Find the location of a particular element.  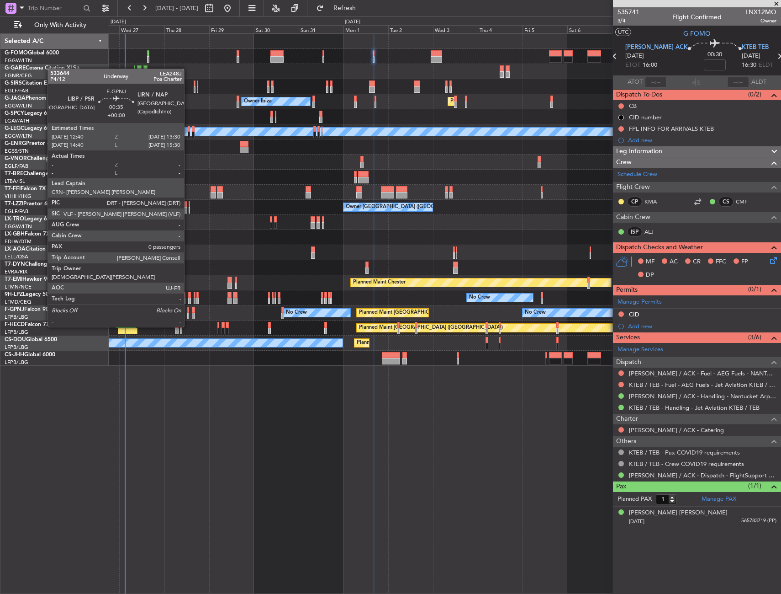

a: CS-DOUGlobal 6500 is located at coordinates (31, 340).